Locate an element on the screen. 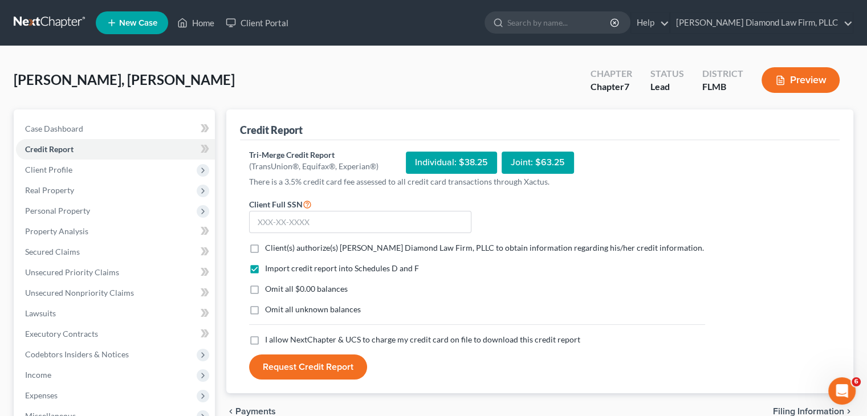  span: I allow NextChapter & UCS to charge my credit card on file to download this credit report is located at coordinates (422, 339).